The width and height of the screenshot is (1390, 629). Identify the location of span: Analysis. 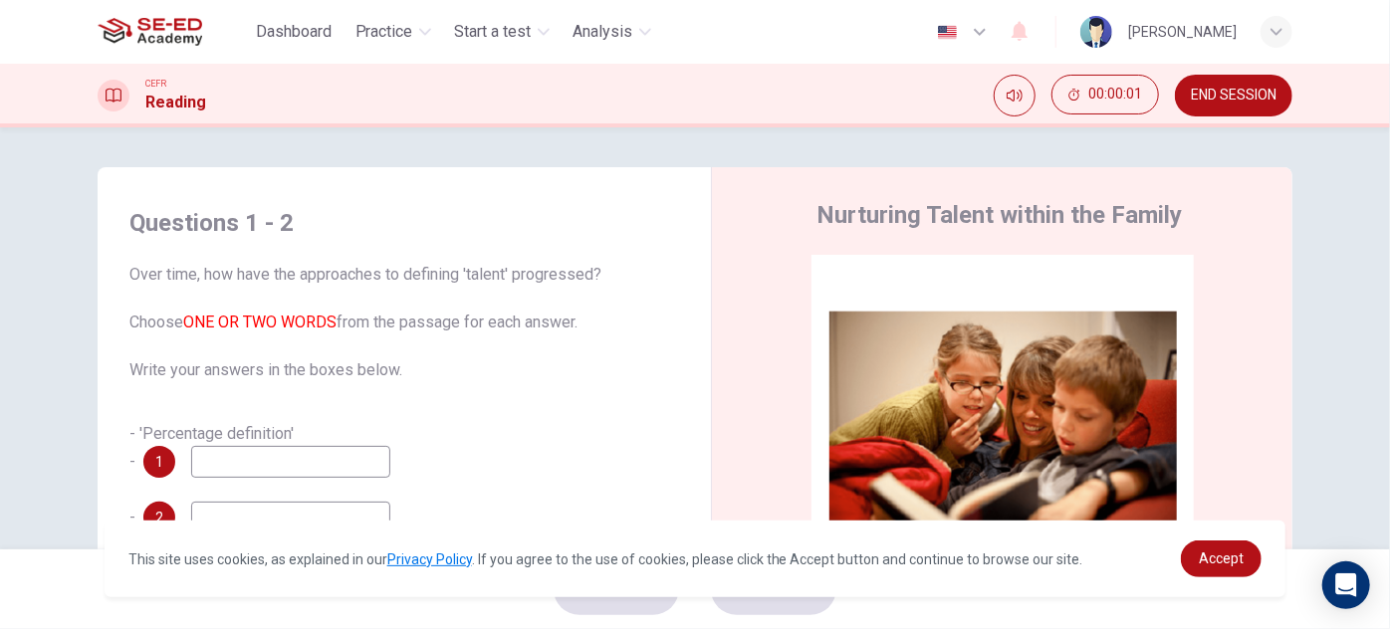
(603, 32).